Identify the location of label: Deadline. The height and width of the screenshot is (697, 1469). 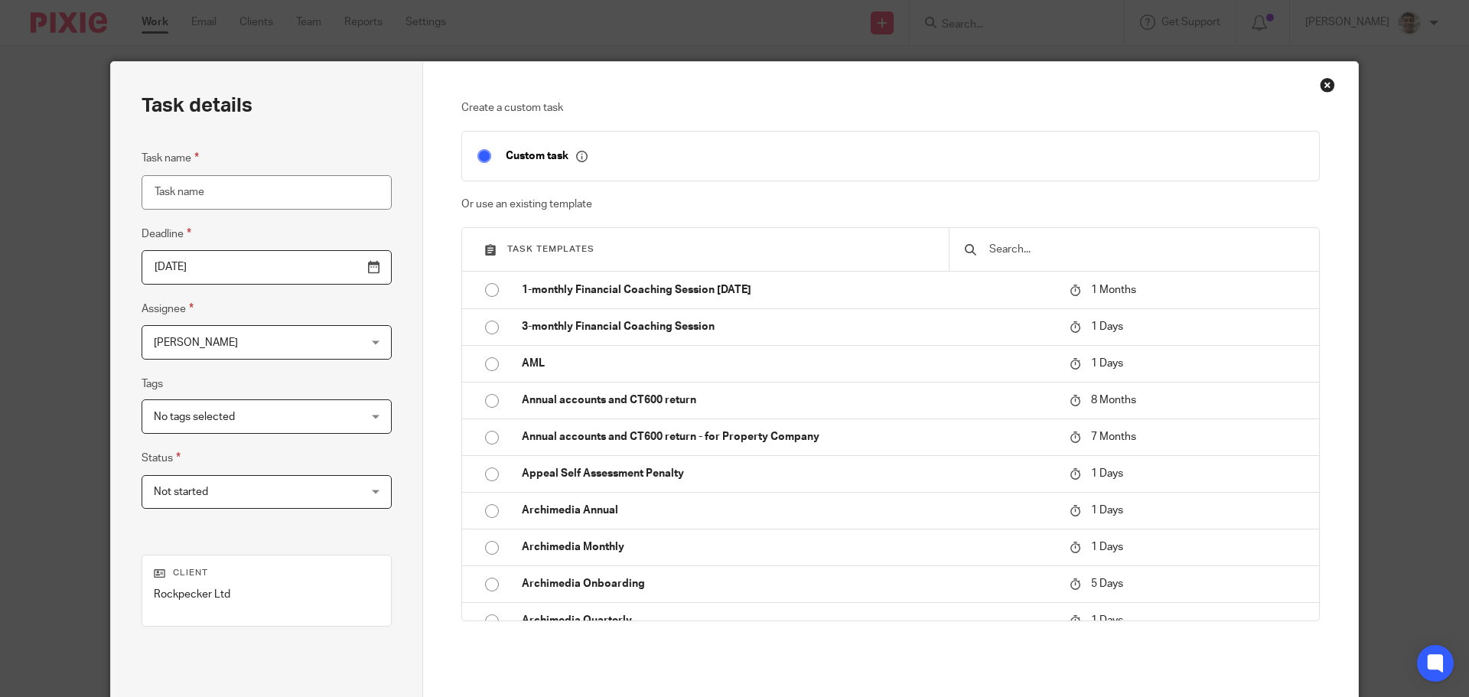
(166, 233).